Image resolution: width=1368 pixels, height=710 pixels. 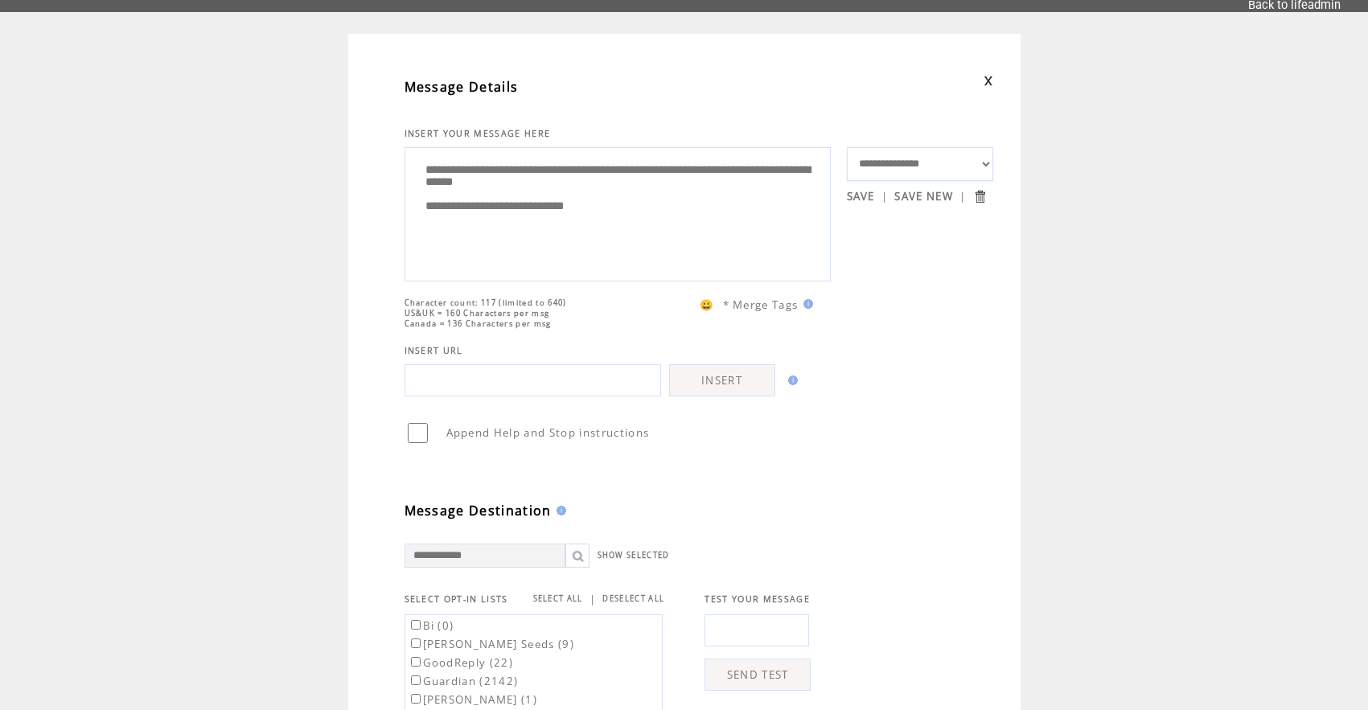 What do you see at coordinates (980, 196) in the screenshot?
I see `input: Submit` at bounding box center [980, 196].